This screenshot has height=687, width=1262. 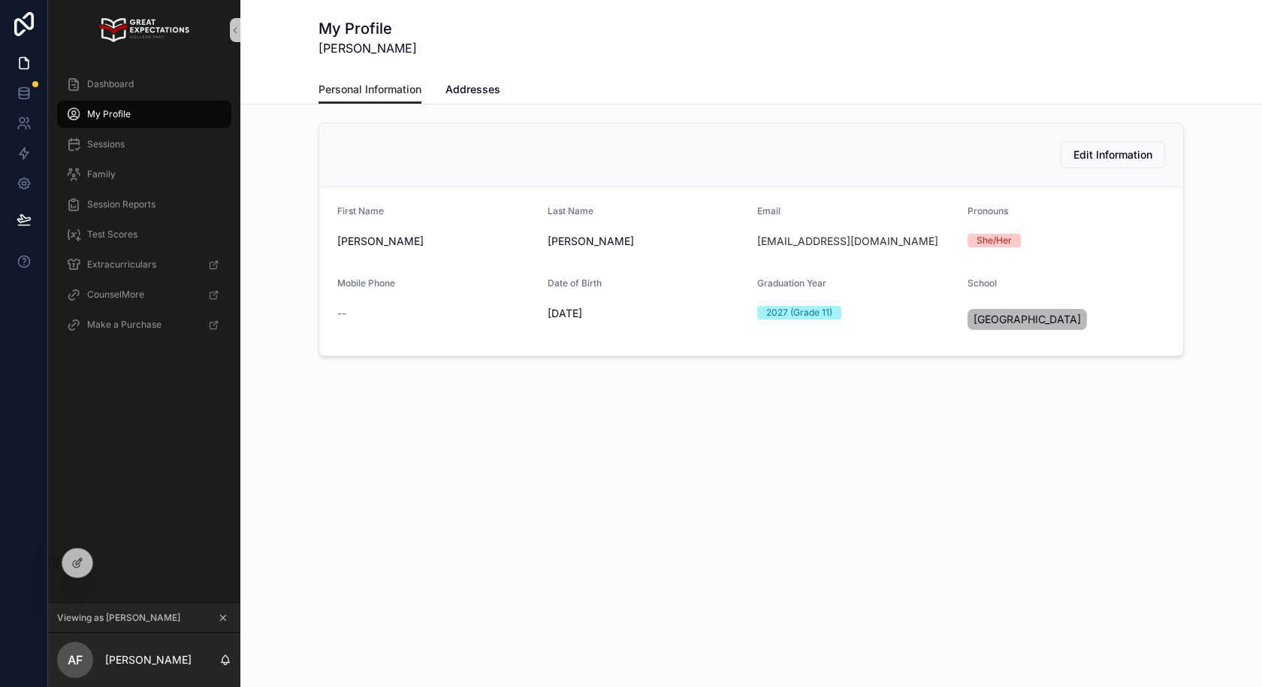 What do you see at coordinates (370, 90) in the screenshot?
I see `a: Personal Information` at bounding box center [370, 90].